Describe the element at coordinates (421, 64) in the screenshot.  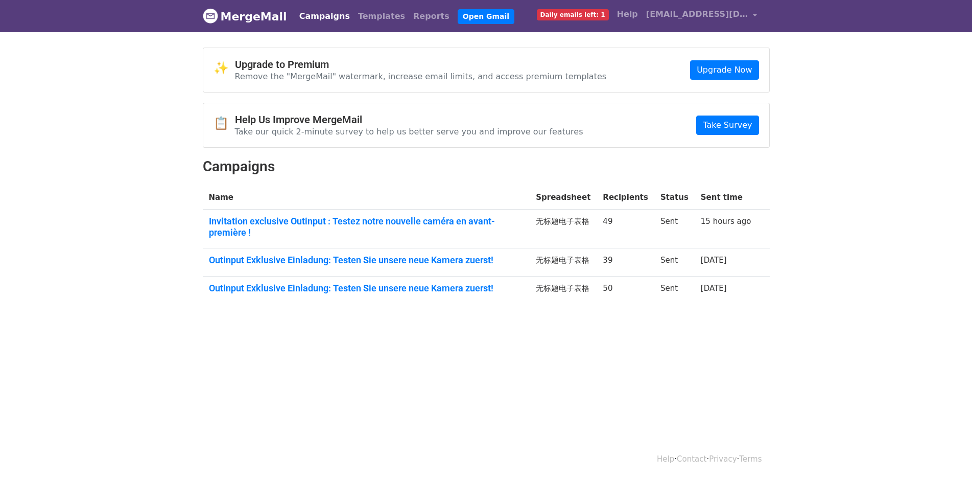
I see `h4: Upgrade to Premium` at that location.